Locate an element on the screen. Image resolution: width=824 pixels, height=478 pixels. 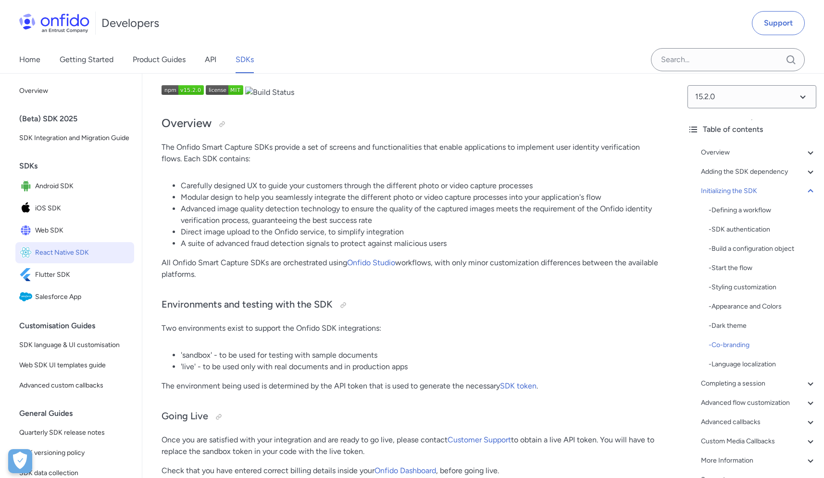
a: -Start the flow is located at coordinates (763, 268).